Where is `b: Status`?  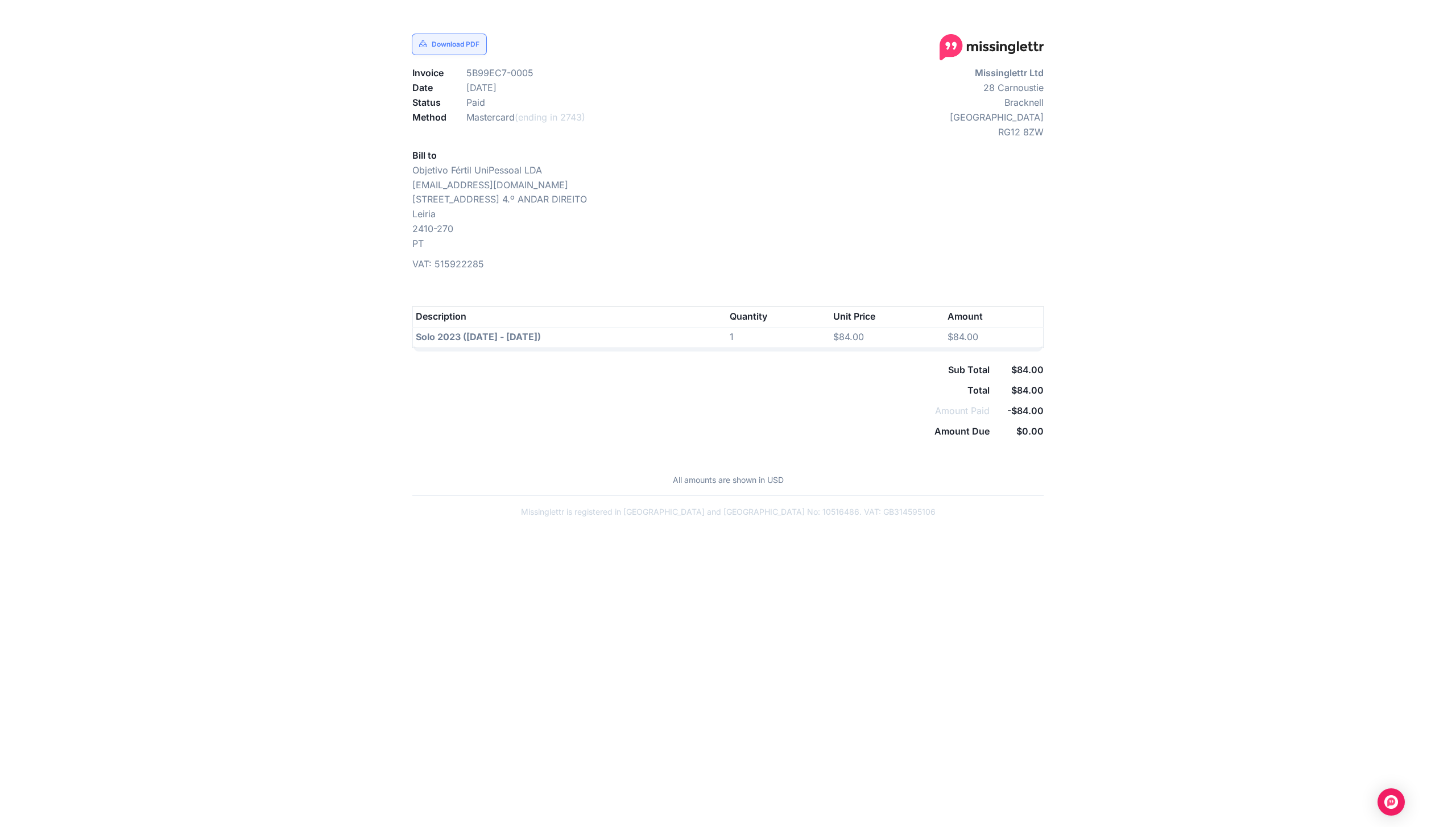
b: Status is located at coordinates (427, 103).